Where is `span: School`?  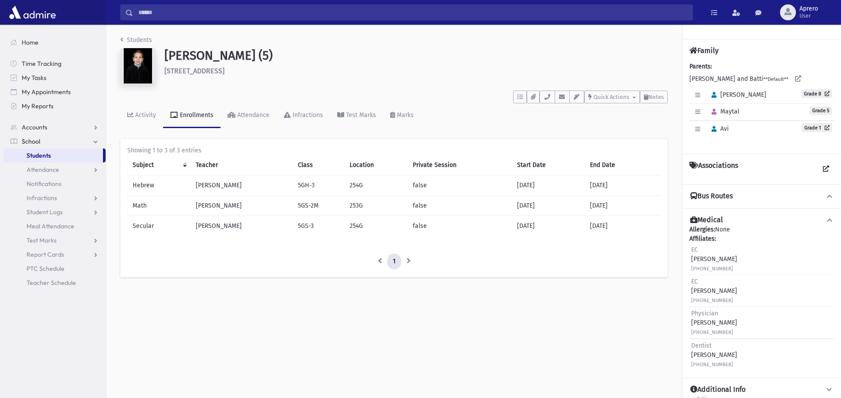
span: School is located at coordinates (31, 141).